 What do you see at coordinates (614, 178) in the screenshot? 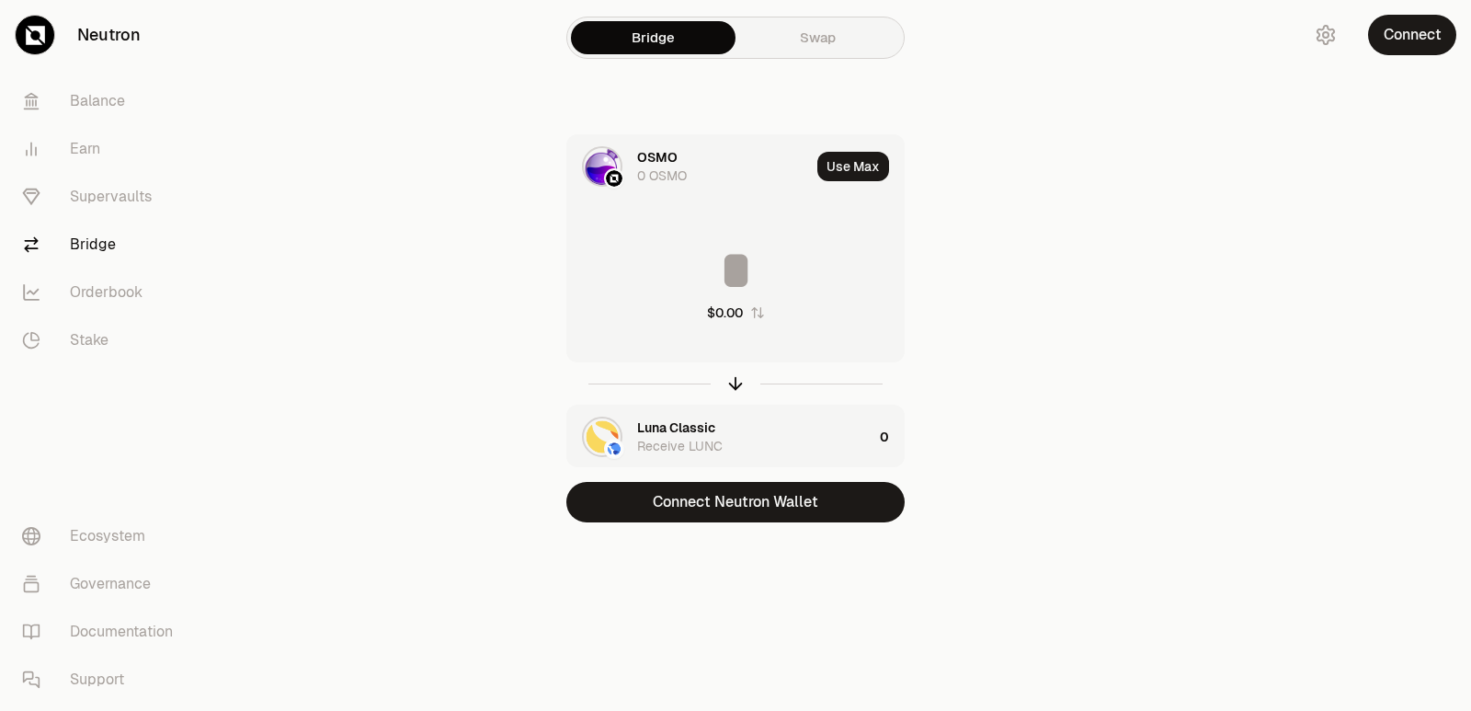
I see `img: Neutron Logo` at bounding box center [614, 178].